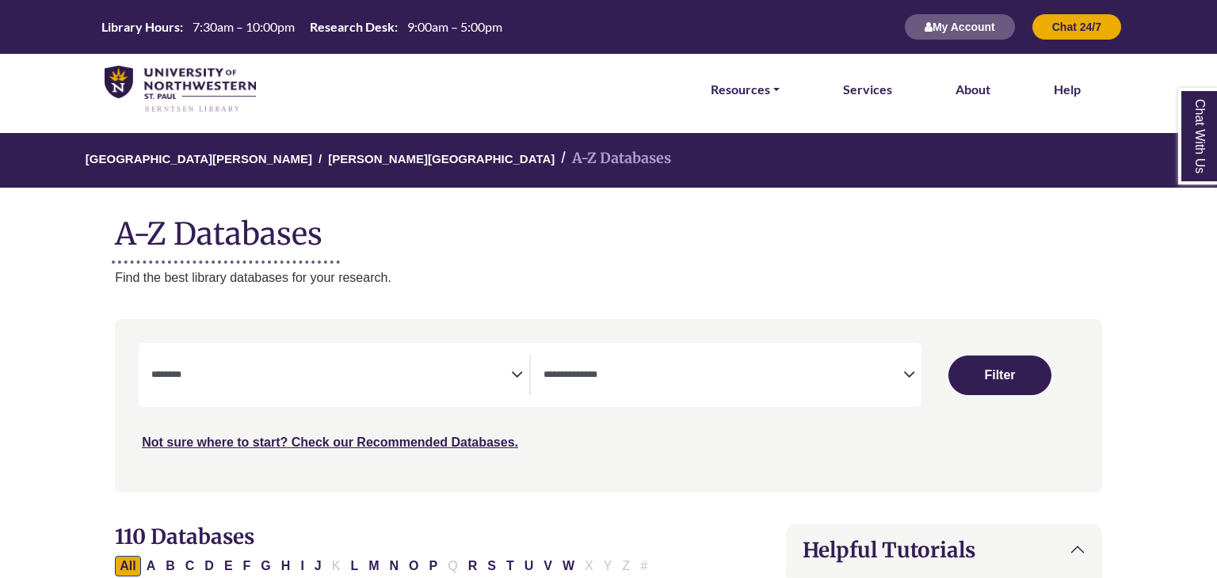 The height and width of the screenshot is (578, 1217). What do you see at coordinates (151, 567) in the screenshot?
I see `button: Filter Results A` at bounding box center [151, 567].